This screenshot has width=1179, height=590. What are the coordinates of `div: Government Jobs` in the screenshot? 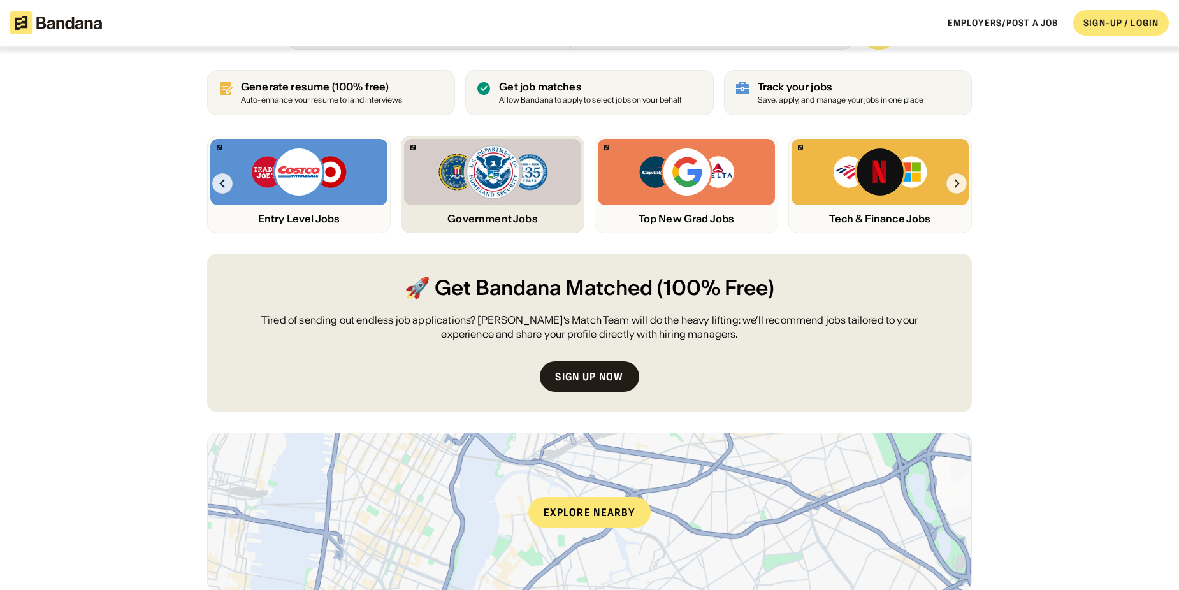 It's located at (493, 219).